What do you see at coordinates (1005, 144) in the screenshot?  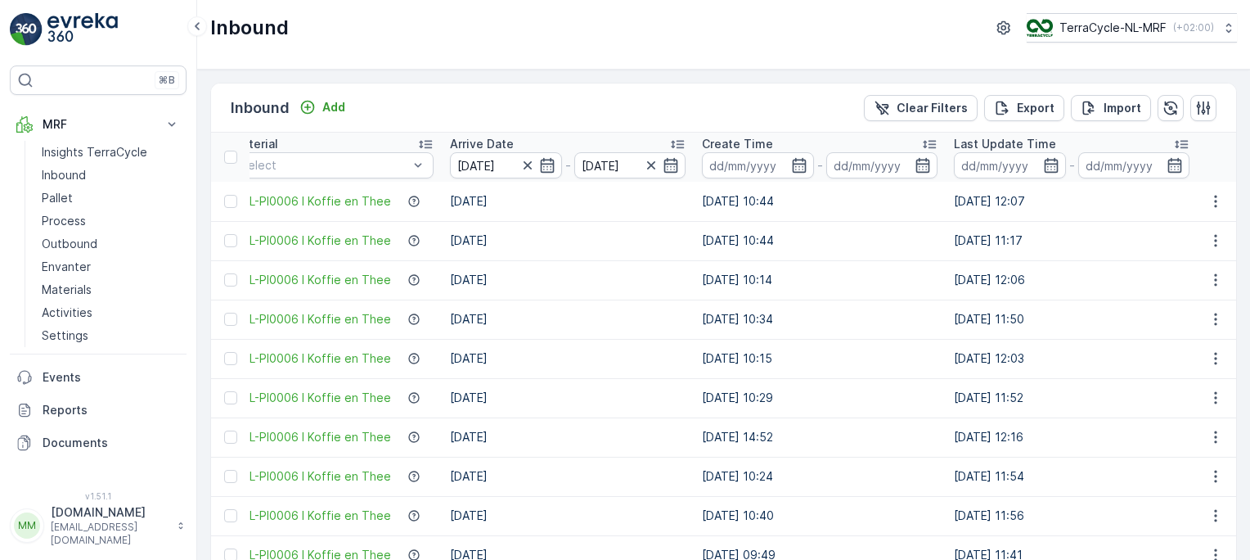 I see `p: Last Update Time` at bounding box center [1005, 144].